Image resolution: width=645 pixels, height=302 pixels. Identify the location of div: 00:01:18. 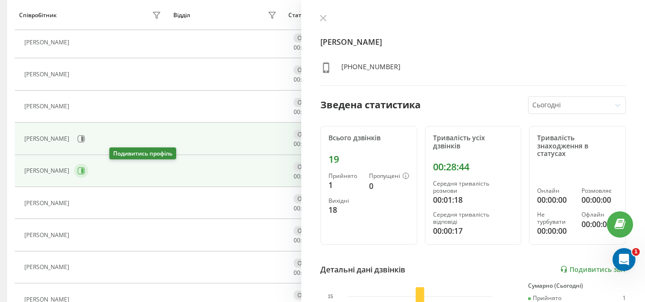
(473, 200).